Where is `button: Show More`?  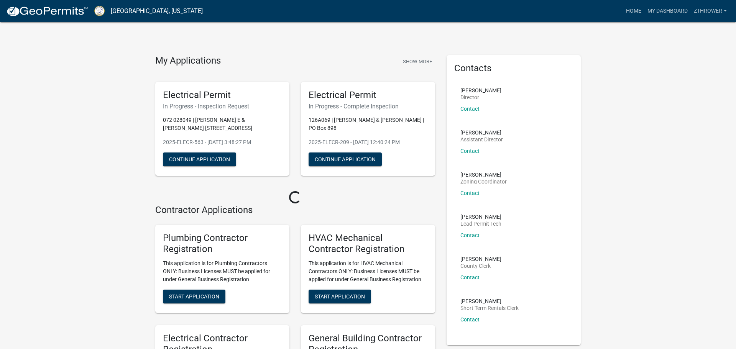
button: Show More is located at coordinates (417, 61).